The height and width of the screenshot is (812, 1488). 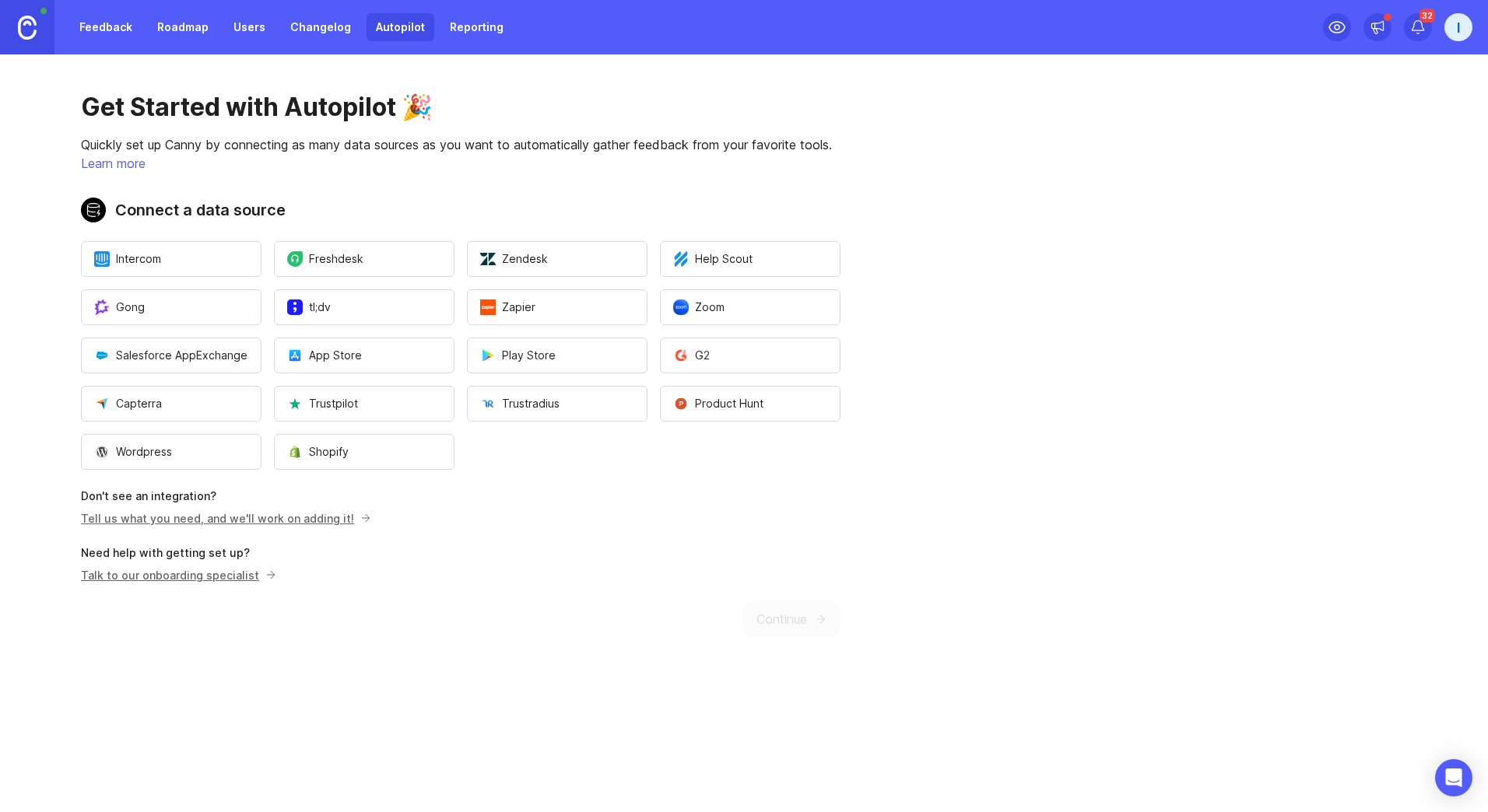 What do you see at coordinates (520, 404) in the screenshot?
I see `span: Trustradius` at bounding box center [520, 404].